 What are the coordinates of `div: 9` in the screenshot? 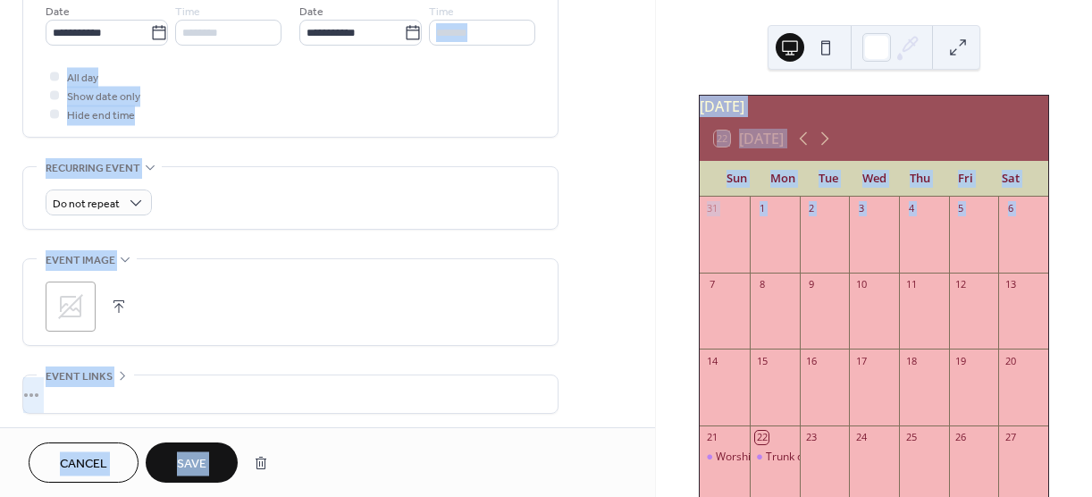 It's located at (812, 284).